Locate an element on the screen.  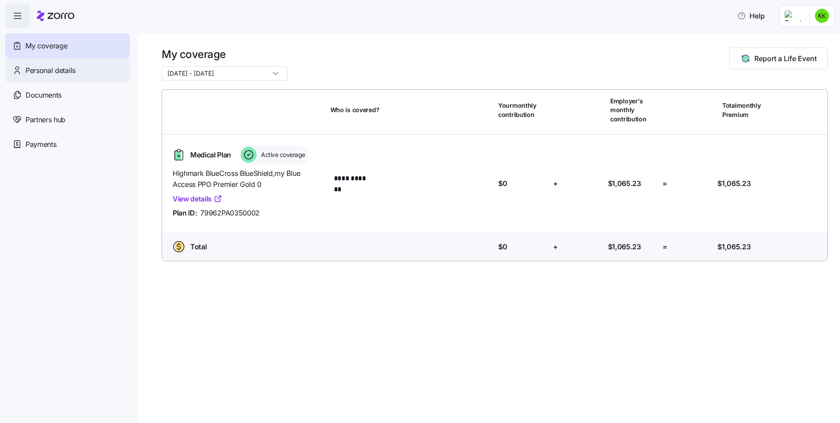
img: 304180953a290ee7c1593fa953913b04 is located at coordinates (822, 16).